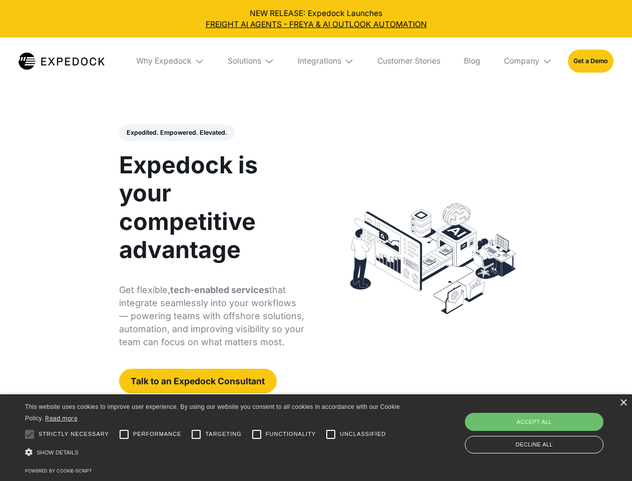  I want to click on a: Read more, so click(61, 417).